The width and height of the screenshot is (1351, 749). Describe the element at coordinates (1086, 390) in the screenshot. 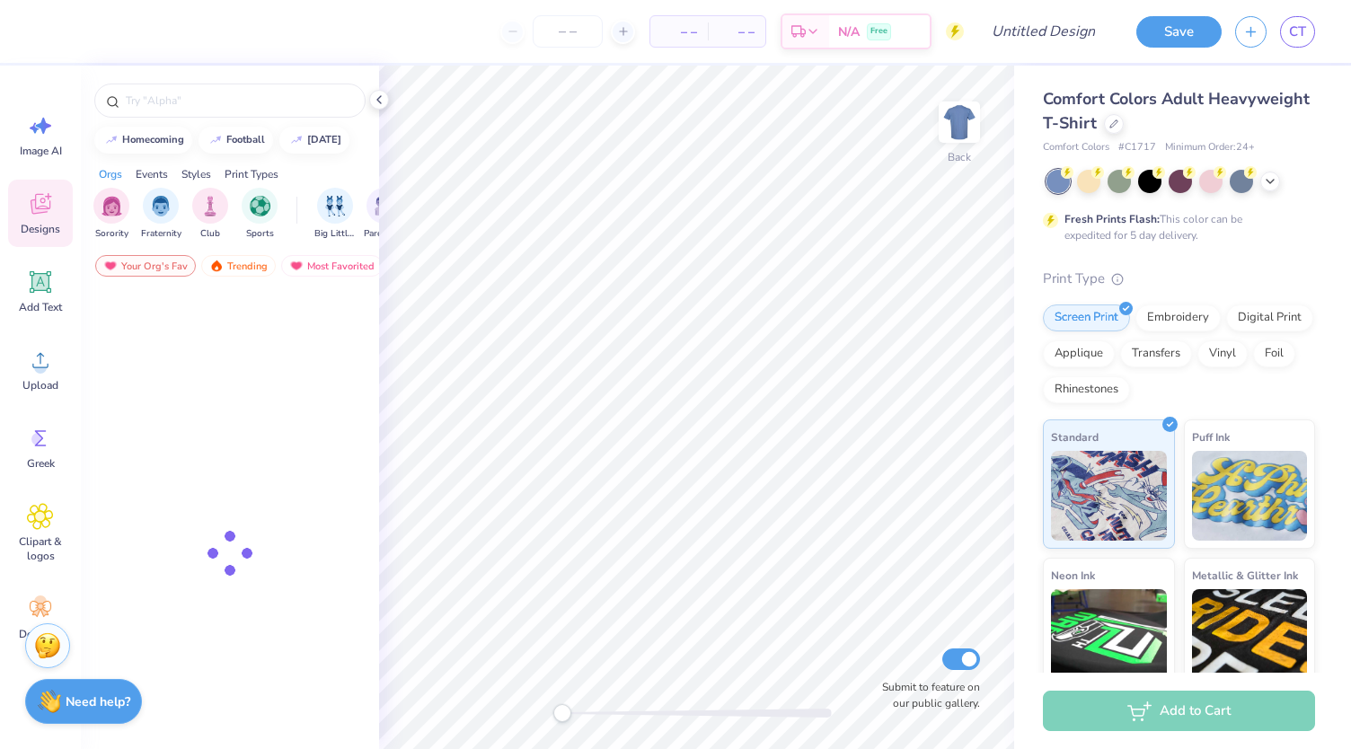

I see `div: Rhinestones` at that location.